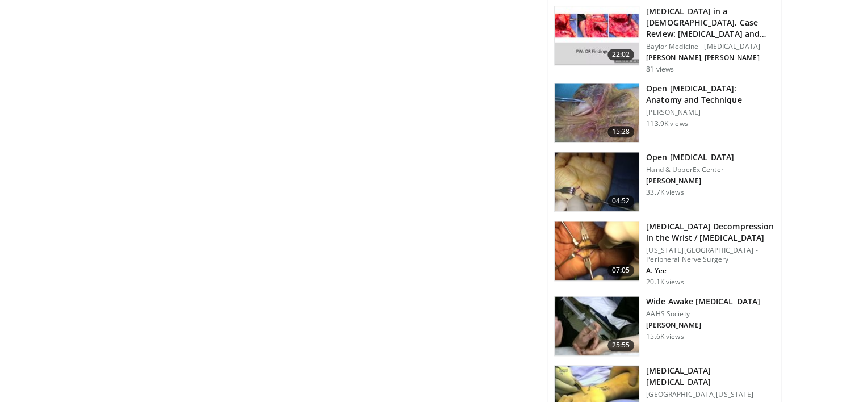 Image resolution: width=859 pixels, height=402 pixels. Describe the element at coordinates (621, 55) in the screenshot. I see `span: 22:02` at that location.